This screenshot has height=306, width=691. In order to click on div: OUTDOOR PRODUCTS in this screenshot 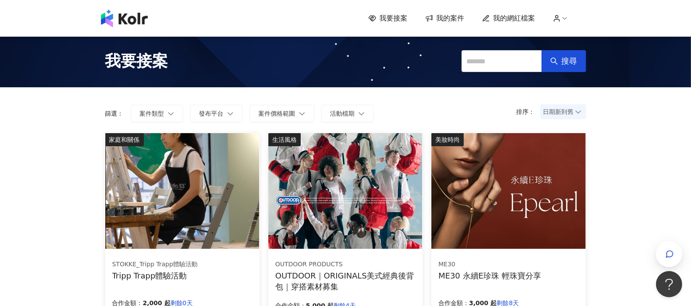, I will do `click(345, 265)`.